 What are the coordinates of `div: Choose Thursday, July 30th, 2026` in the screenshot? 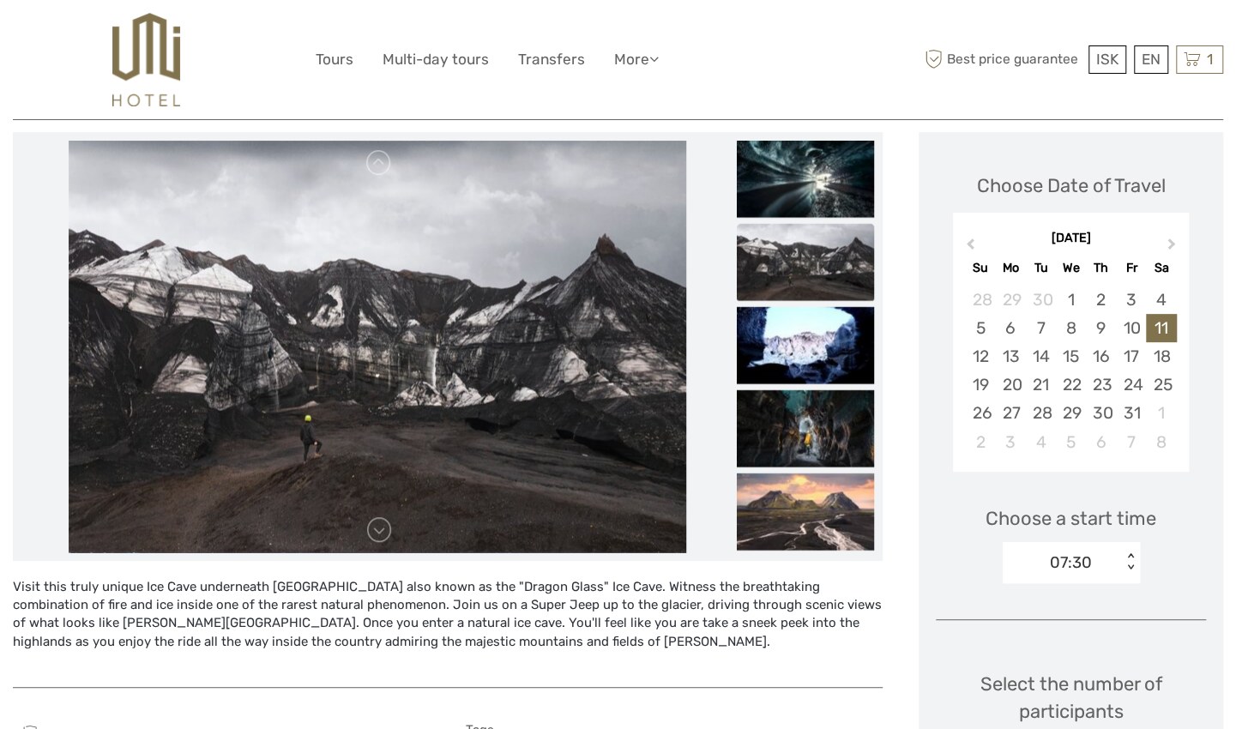 It's located at (1101, 413).